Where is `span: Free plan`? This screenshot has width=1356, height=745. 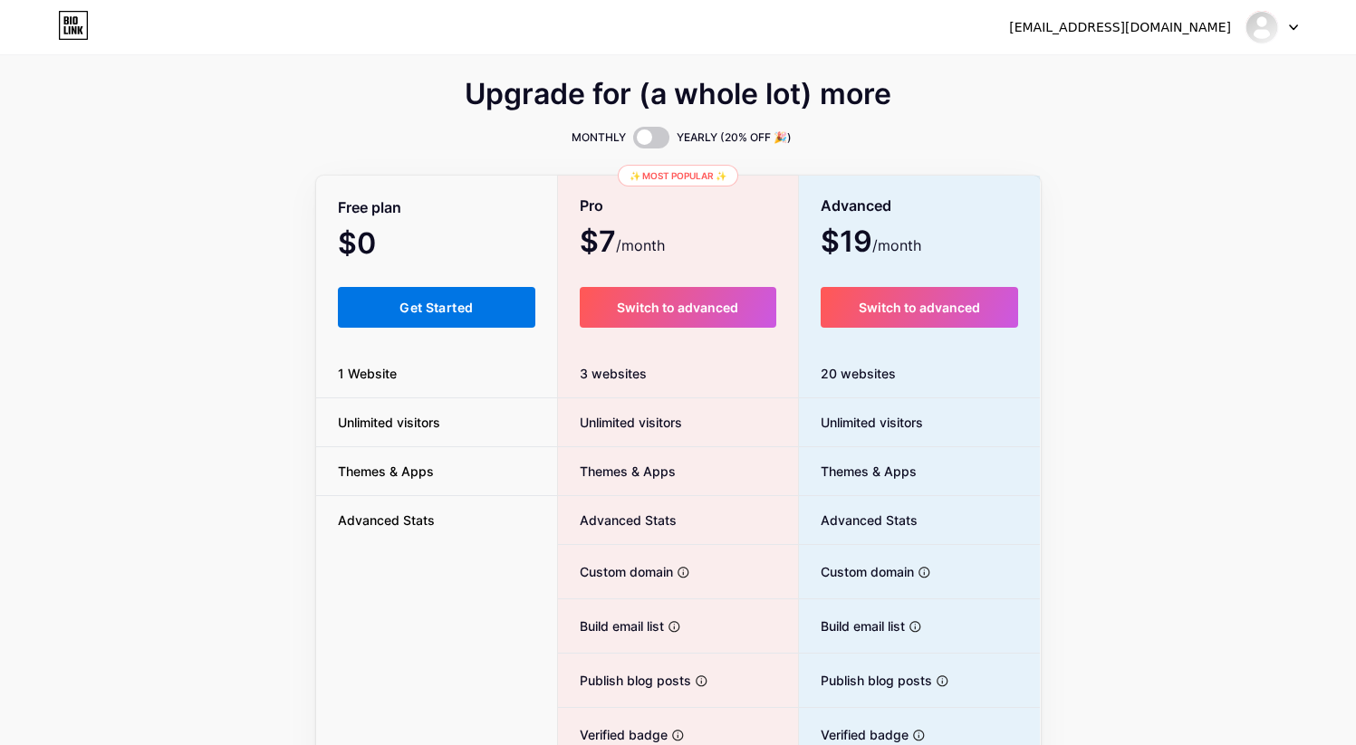 span: Free plan is located at coordinates (370, 207).